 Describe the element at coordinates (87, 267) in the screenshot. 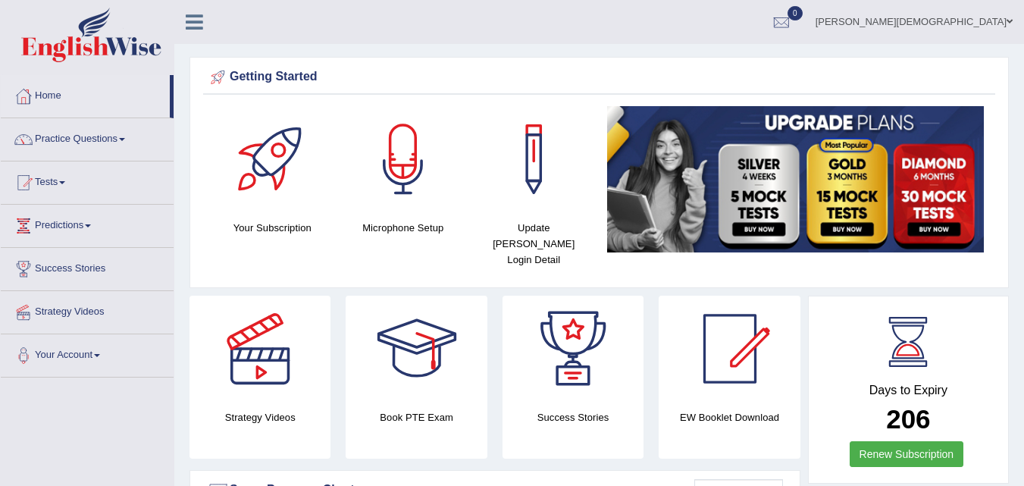

I see `a: Success Stories` at that location.